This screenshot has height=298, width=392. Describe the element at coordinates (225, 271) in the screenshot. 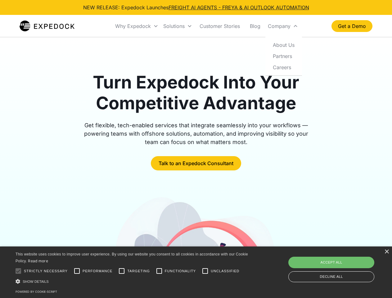

I see `span: Unclassified` at that location.